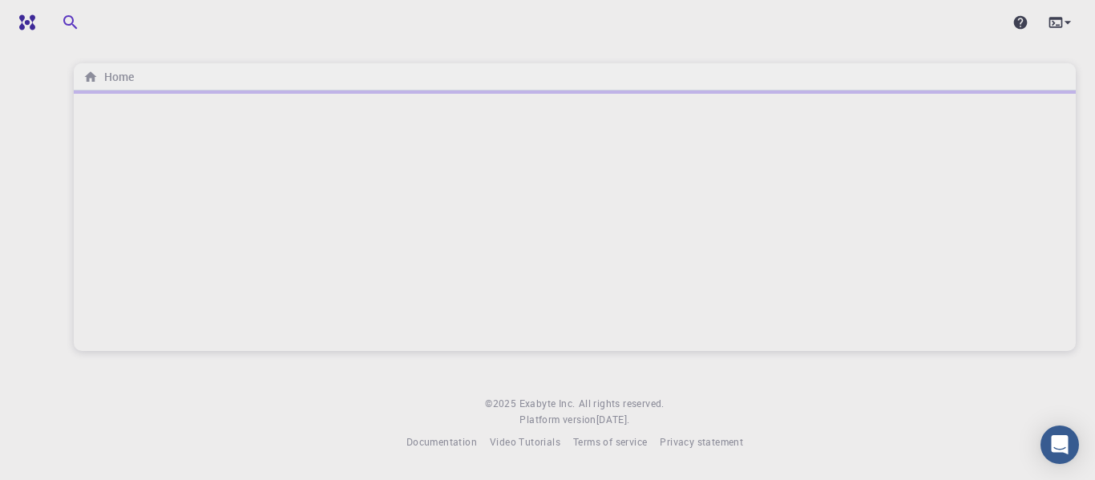 The height and width of the screenshot is (480, 1095). Describe the element at coordinates (24, 22) in the screenshot. I see `img: logo` at that location.